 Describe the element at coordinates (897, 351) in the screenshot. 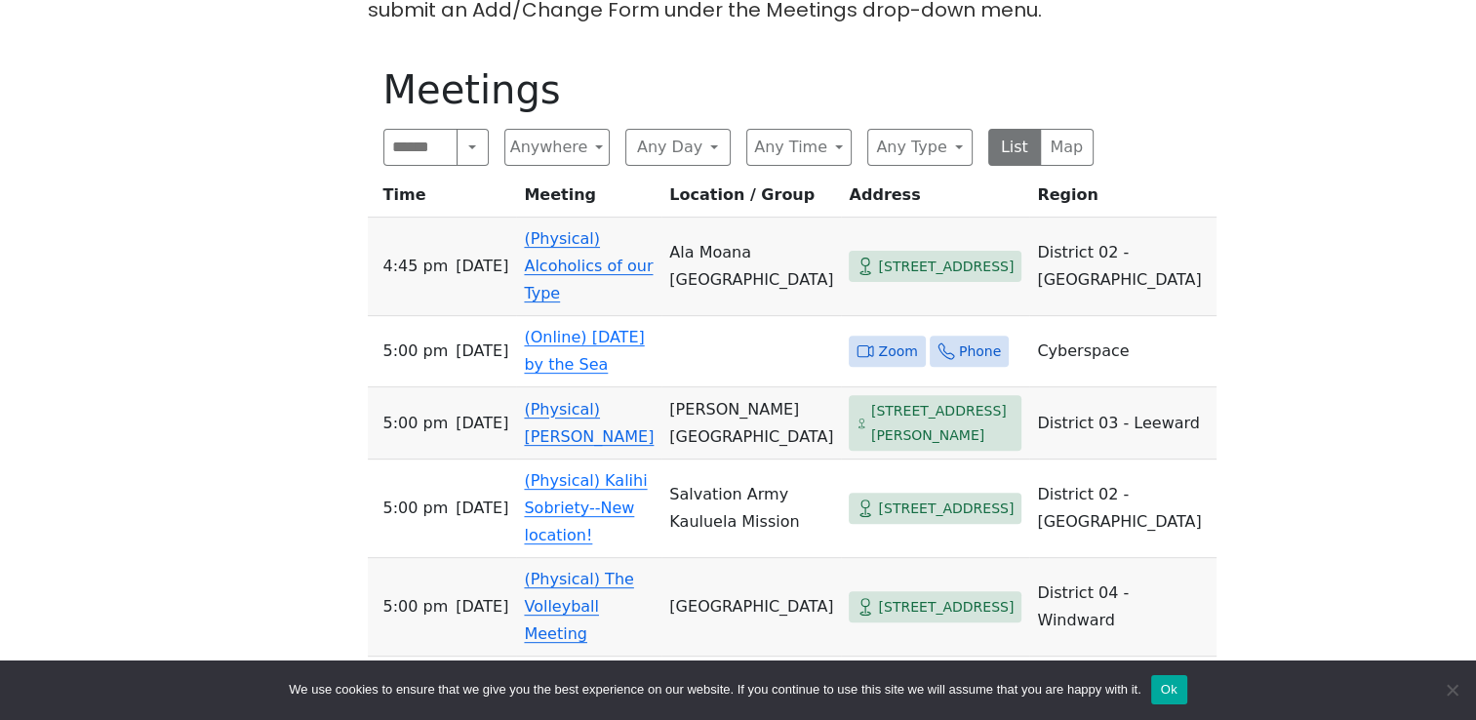

I see `span: Zoom` at that location.